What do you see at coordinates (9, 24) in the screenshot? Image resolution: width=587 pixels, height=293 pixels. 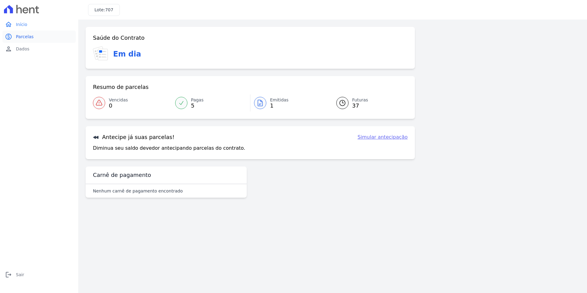 I see `i: home` at bounding box center [9, 24].